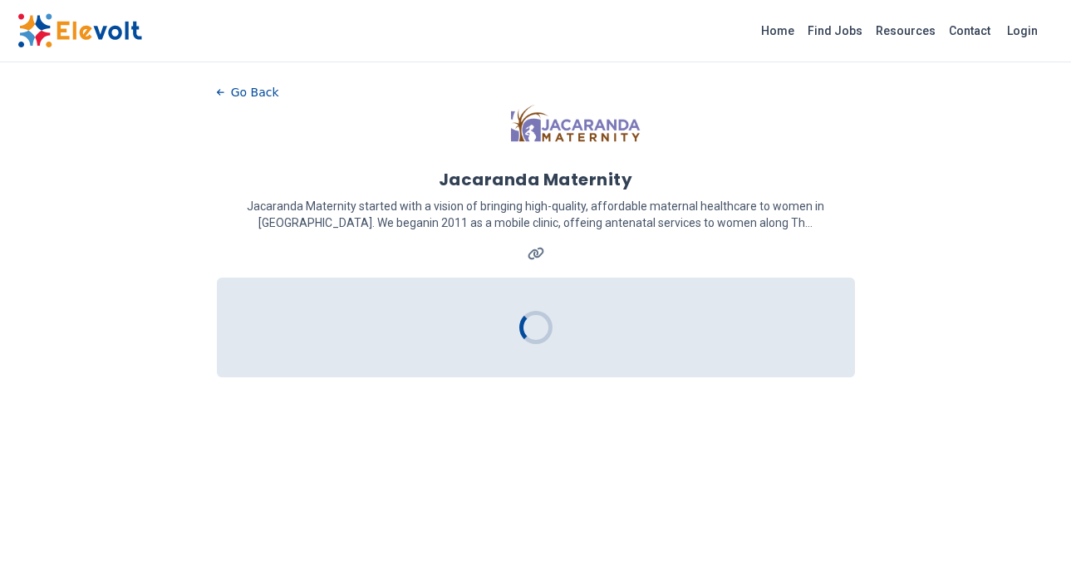 The image size is (1071, 566). I want to click on button: Go Back, so click(248, 92).